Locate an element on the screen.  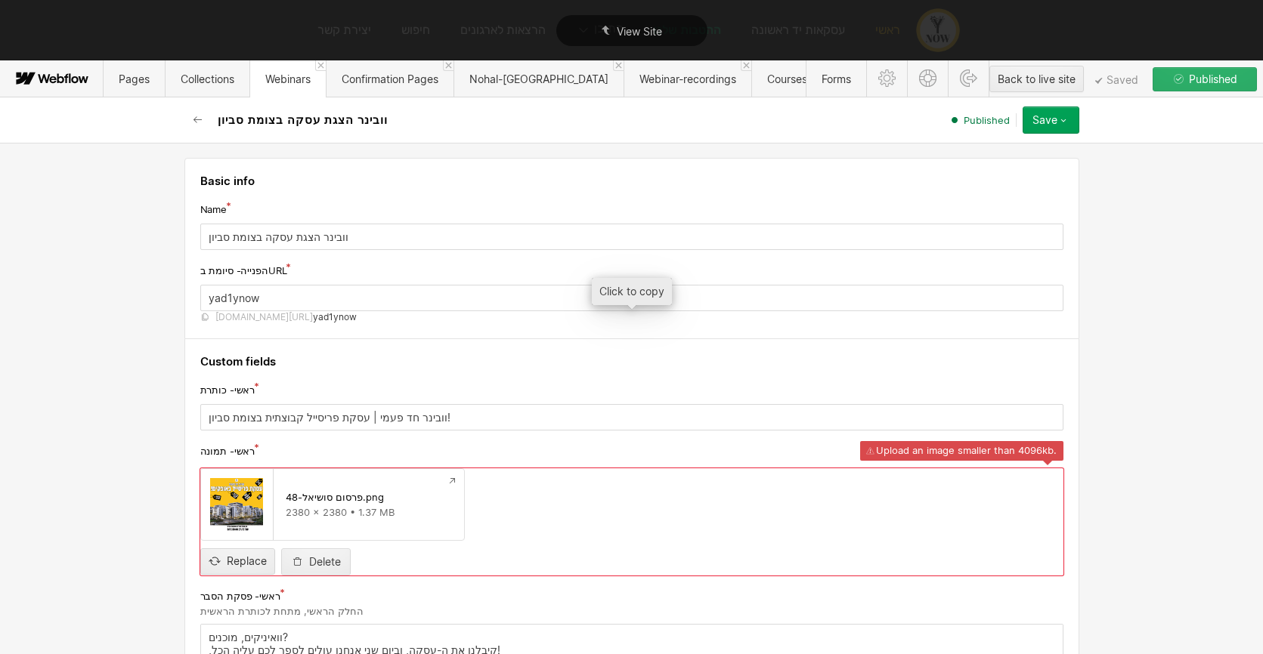
h2: וובינר הצגת עסקה בצומת סביון is located at coordinates (302, 120).